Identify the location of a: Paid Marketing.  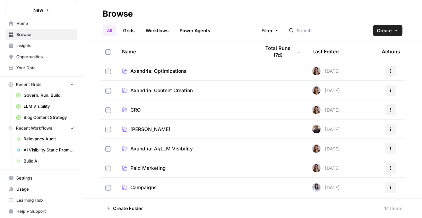
(185, 168).